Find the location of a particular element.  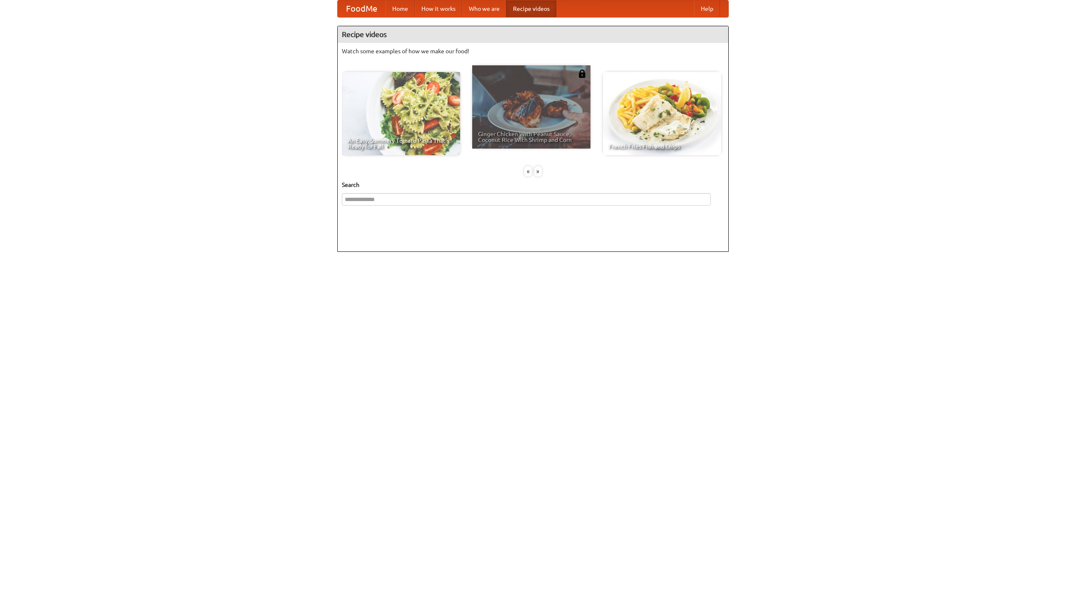

a: Who we are is located at coordinates (484, 9).